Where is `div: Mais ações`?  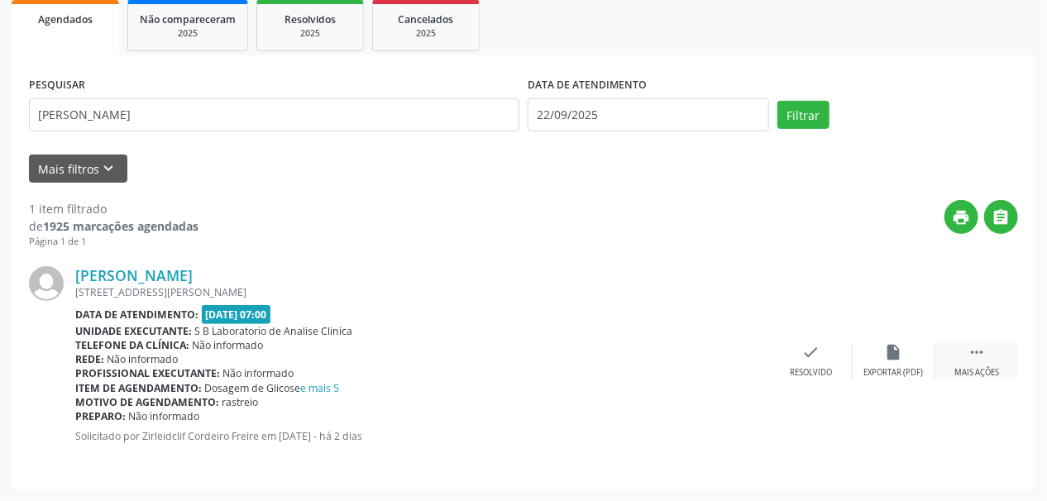 div: Mais ações is located at coordinates (976, 373).